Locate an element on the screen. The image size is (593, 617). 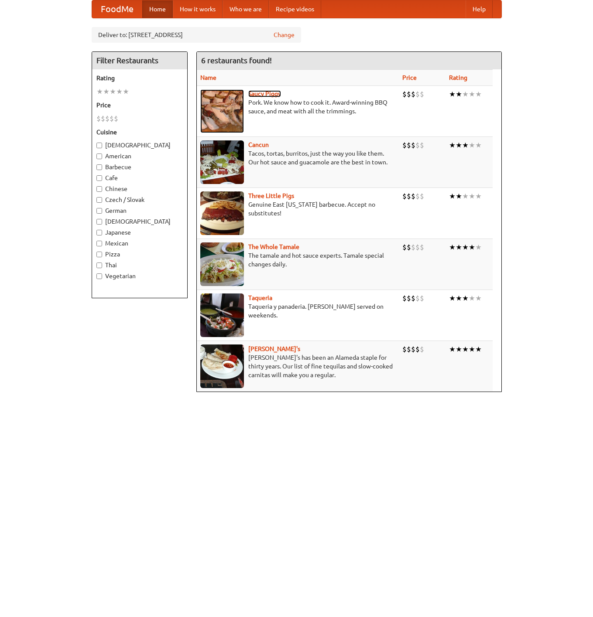
b: Saucy Piggy is located at coordinates (264, 94).